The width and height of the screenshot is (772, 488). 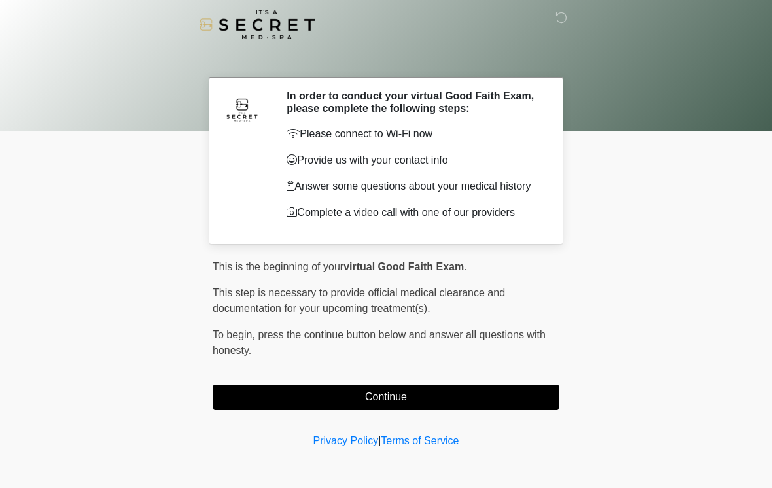 What do you see at coordinates (386, 397) in the screenshot?
I see `button: Continue` at bounding box center [386, 397].